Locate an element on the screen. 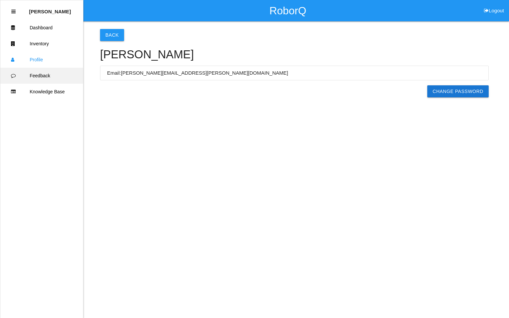 The width and height of the screenshot is (509, 318). div: Close is located at coordinates (13, 12).